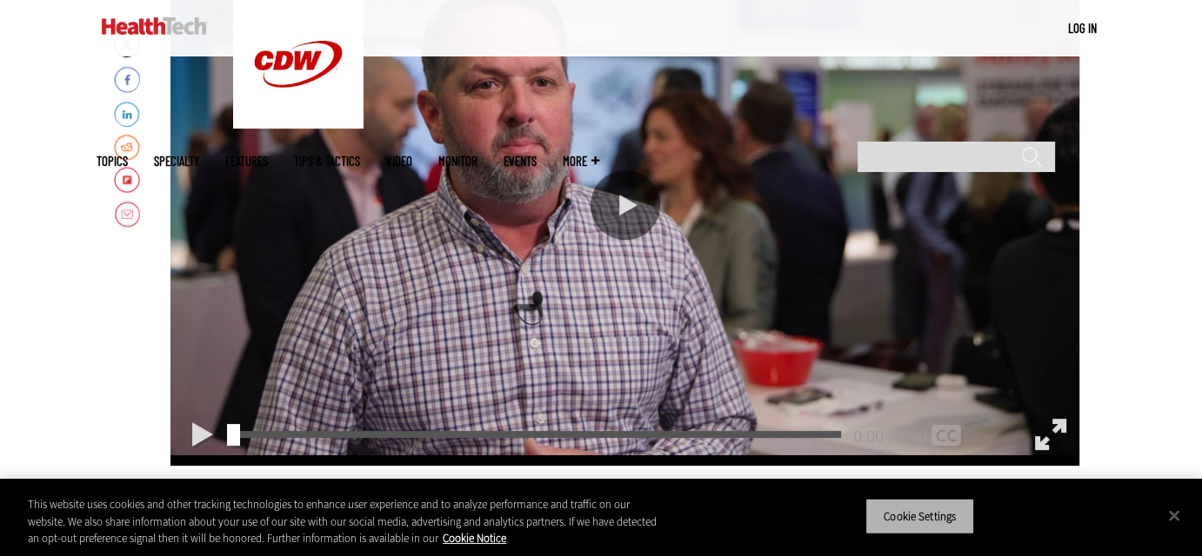 This screenshot has width=1202, height=556. What do you see at coordinates (457, 161) in the screenshot?
I see `a: MonITor` at bounding box center [457, 161].